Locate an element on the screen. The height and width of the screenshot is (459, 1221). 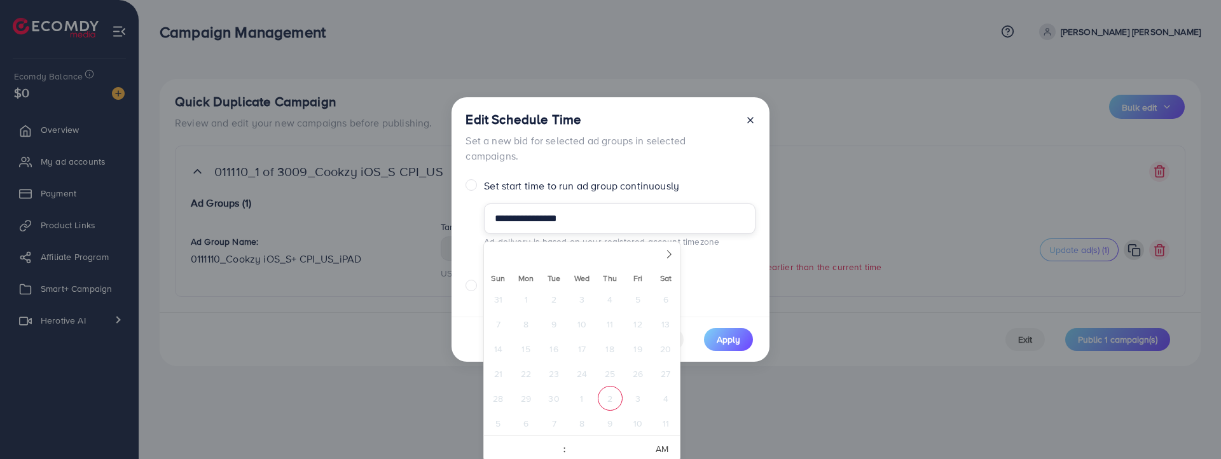
small: Ad delivery is based on your registered account timezone (Etc/GMT). is located at coordinates (601, 249).